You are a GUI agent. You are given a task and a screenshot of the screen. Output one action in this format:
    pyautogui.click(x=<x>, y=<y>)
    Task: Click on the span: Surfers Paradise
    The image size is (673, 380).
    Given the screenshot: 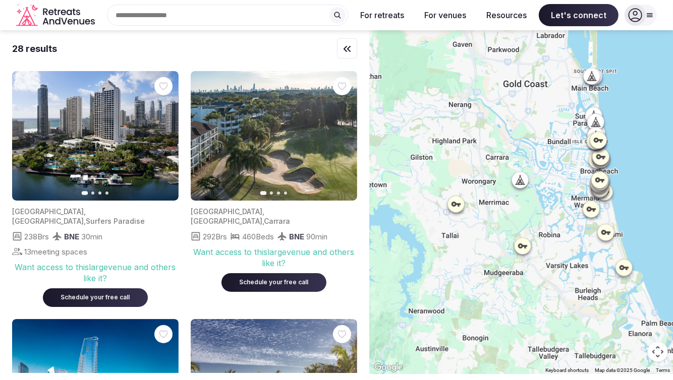 What is the action you would take?
    pyautogui.click(x=115, y=221)
    